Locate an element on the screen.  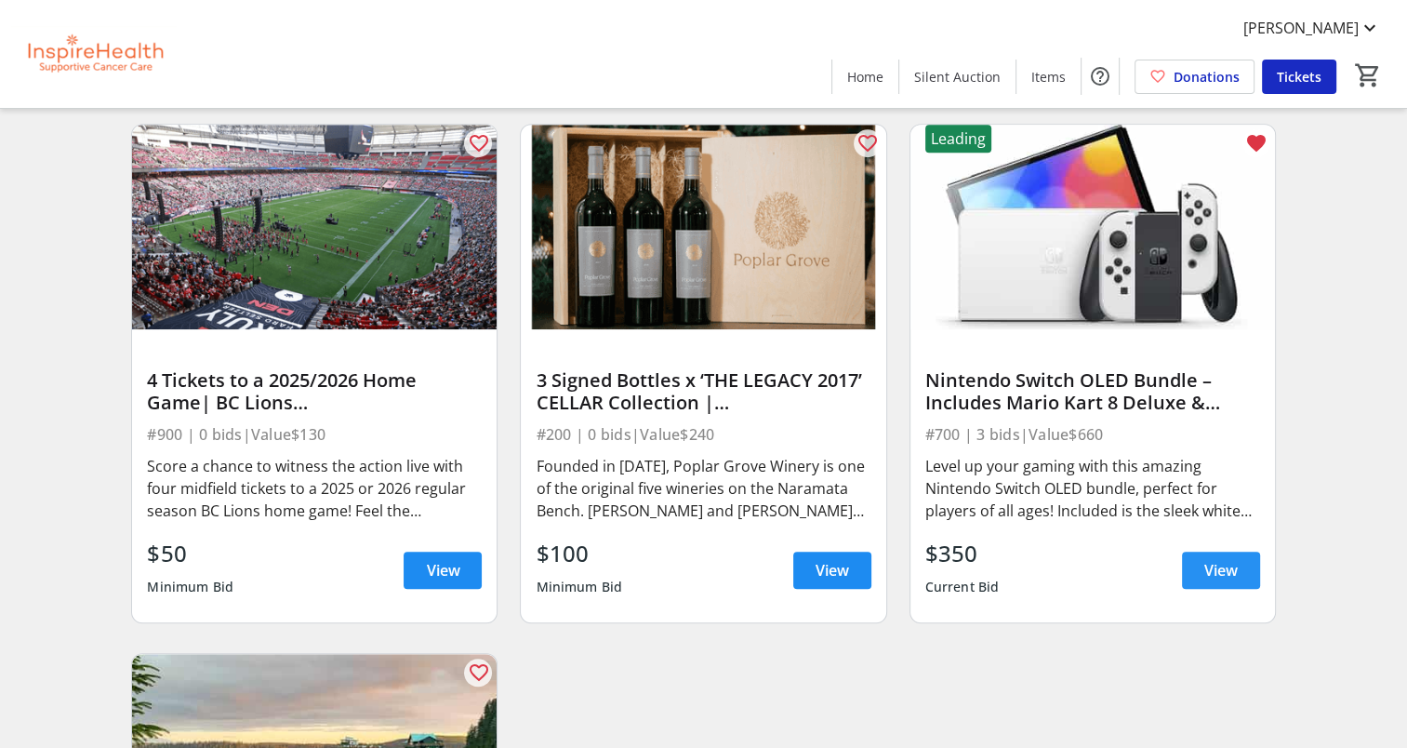
div: Current Bid is located at coordinates (963, 587).